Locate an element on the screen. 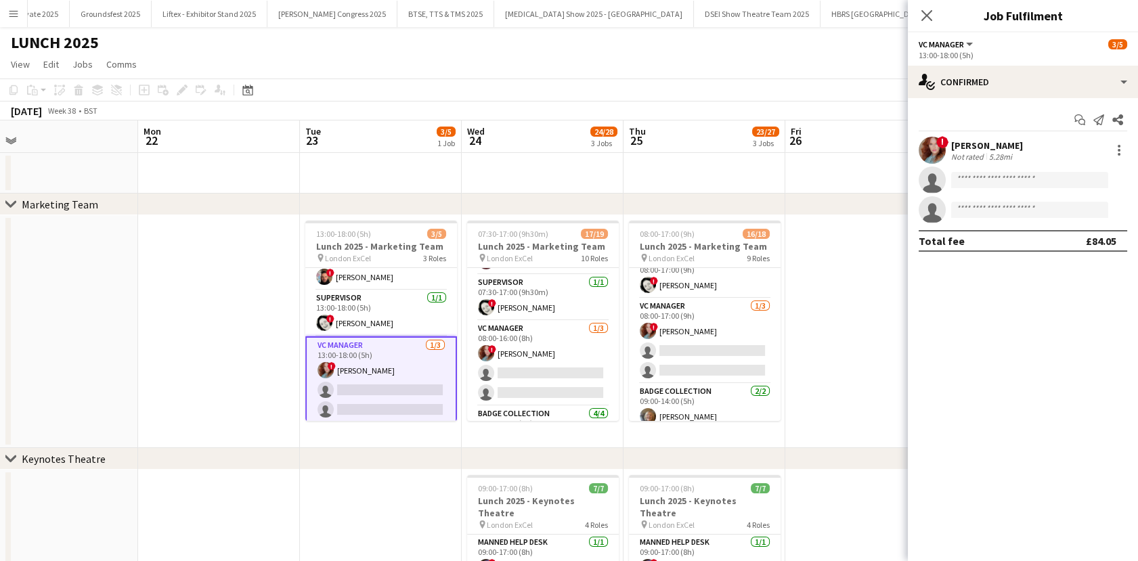 The height and width of the screenshot is (561, 1138). div: Marketing Team is located at coordinates (60, 204).